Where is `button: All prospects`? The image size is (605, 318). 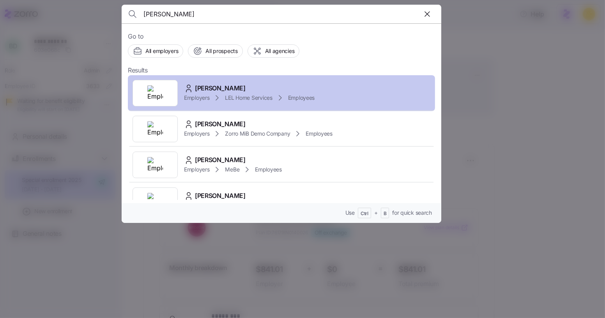 button: All prospects is located at coordinates (215, 51).